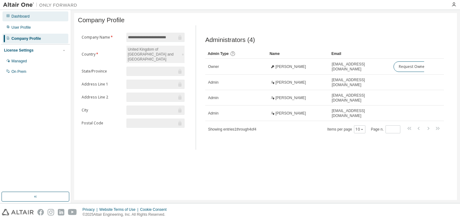 The height and width of the screenshot is (221, 460). I want to click on span: Admin Type, so click(218, 54).